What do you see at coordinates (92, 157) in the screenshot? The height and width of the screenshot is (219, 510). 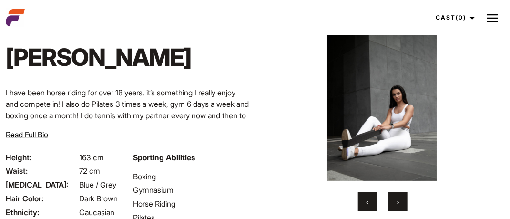 I see `span: 163 cm` at bounding box center [92, 157].